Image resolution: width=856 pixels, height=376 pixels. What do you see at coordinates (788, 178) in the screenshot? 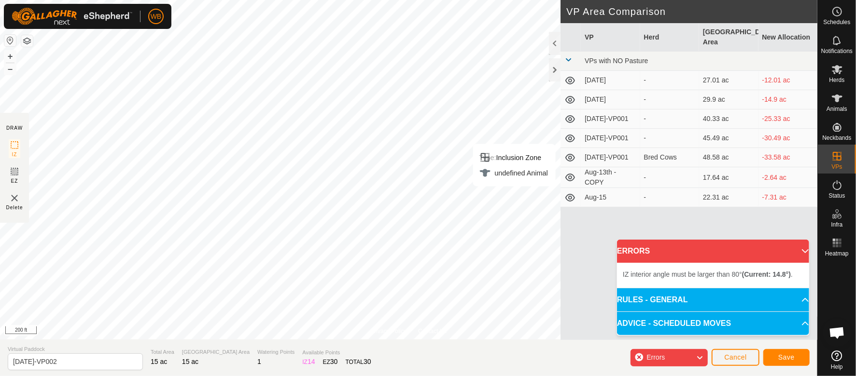
I see `td: -2.64 ac` at bounding box center [788, 178].